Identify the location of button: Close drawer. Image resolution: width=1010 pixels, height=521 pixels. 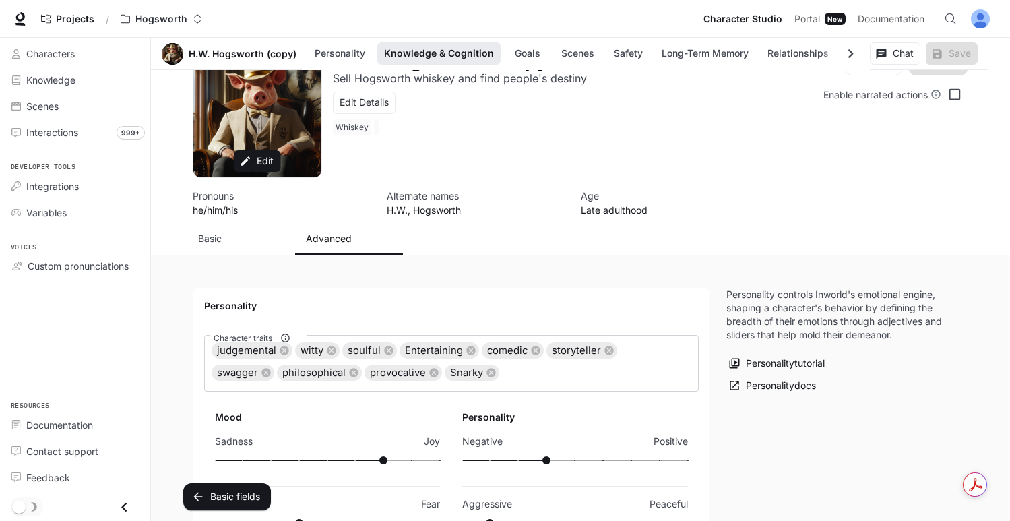
(124, 507).